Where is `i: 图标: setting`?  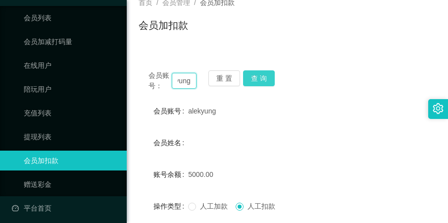 i: 图标: setting is located at coordinates (438, 108).